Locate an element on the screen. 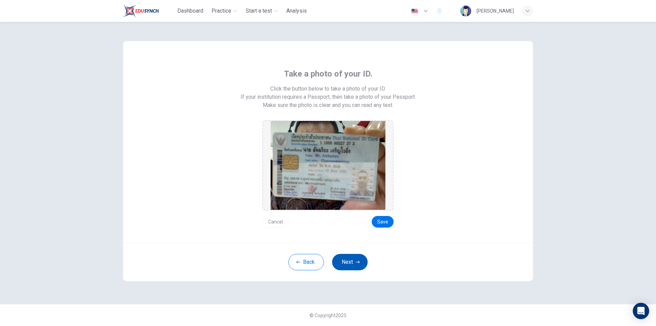 The image size is (656, 326). a: Train Test logo is located at coordinates (149, 11).